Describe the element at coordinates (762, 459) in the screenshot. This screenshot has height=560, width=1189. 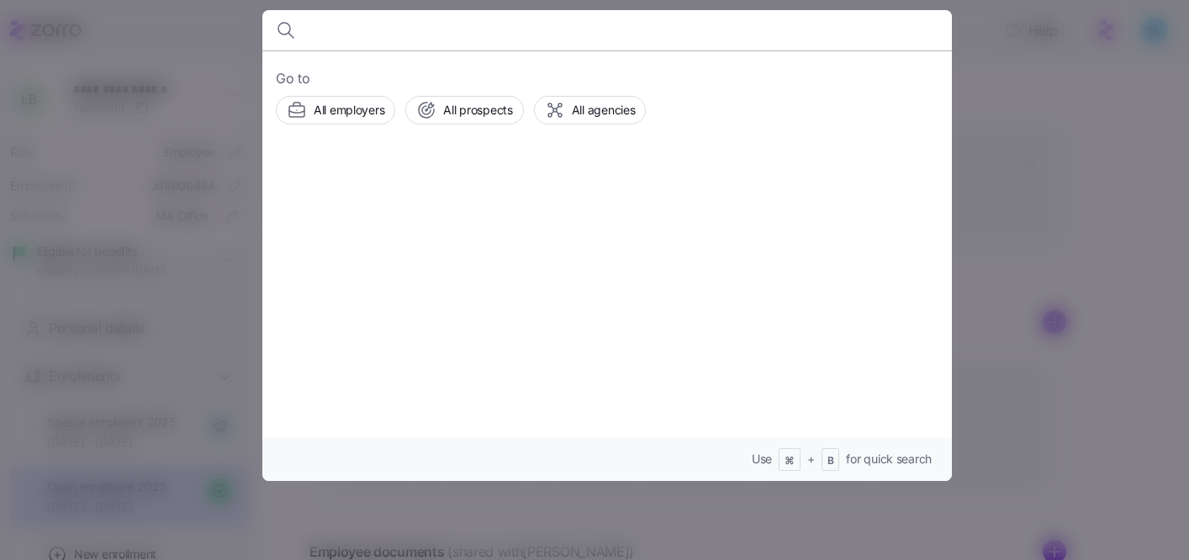
I see `span: Use` at that location.